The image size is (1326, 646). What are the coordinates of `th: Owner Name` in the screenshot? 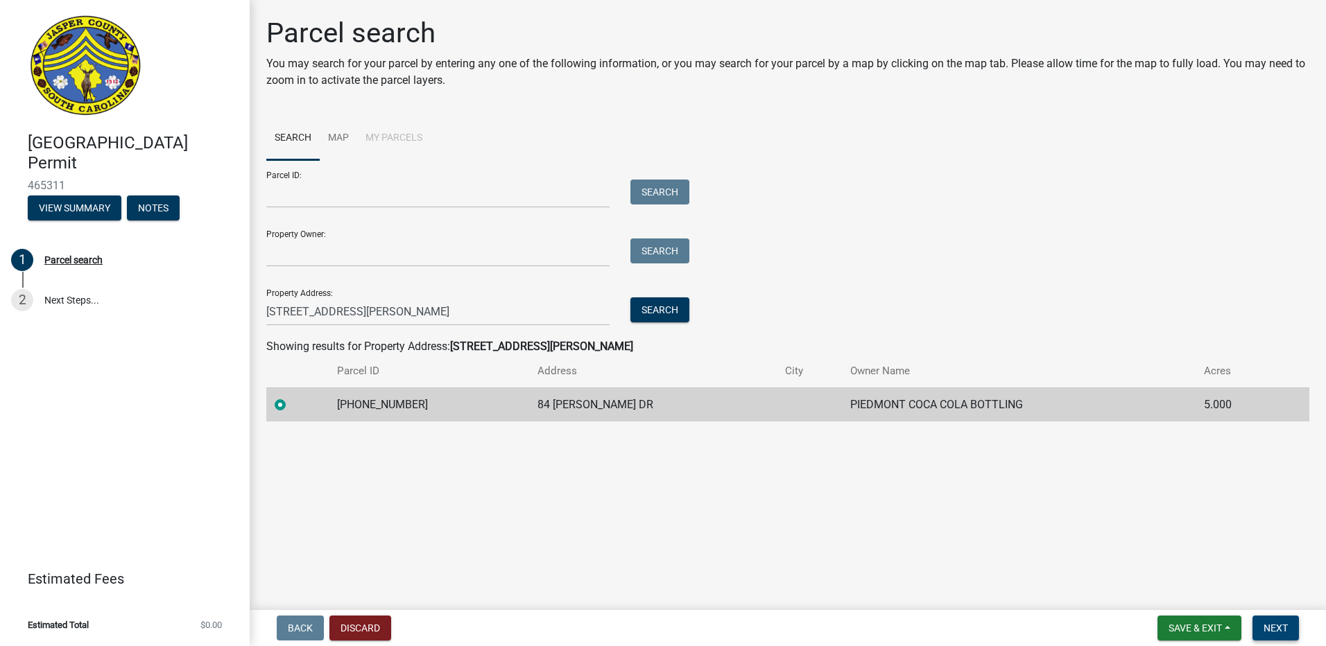 It's located at (1019, 371).